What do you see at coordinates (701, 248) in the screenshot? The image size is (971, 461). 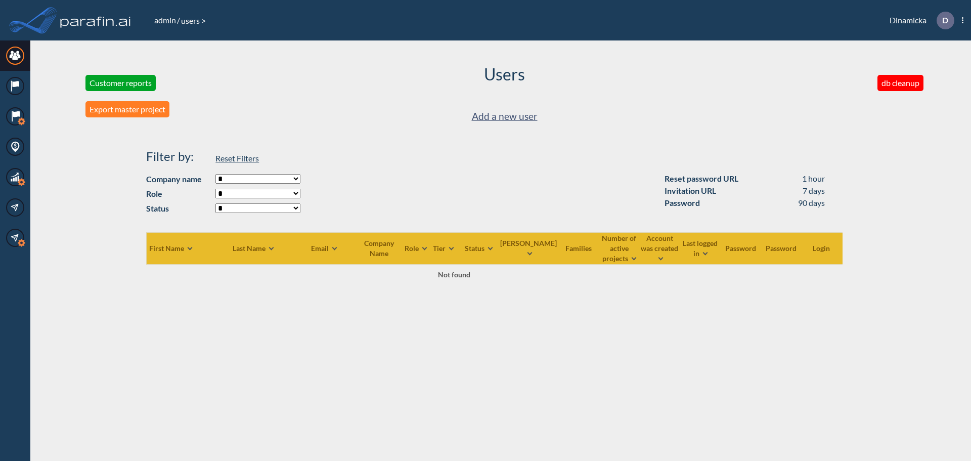 I see `th: Last logged in` at bounding box center [701, 248].